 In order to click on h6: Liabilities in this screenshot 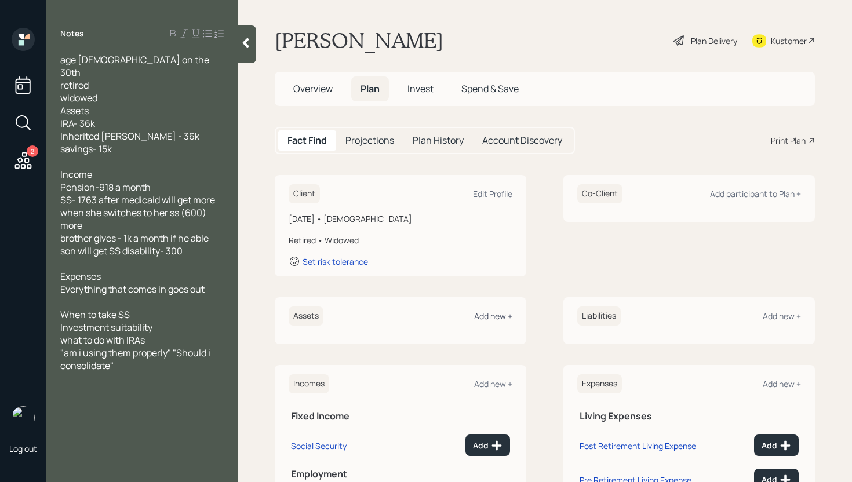, I will do `click(599, 316)`.